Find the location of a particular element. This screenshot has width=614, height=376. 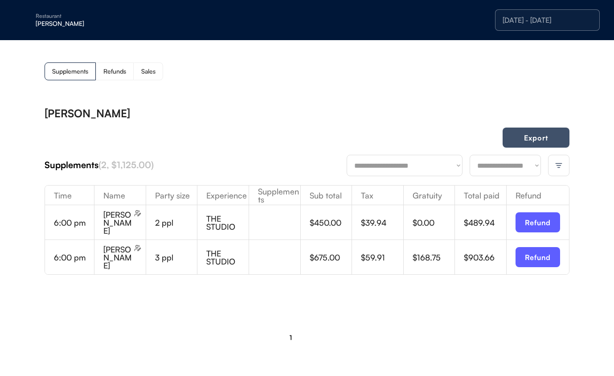

div: $489.94 is located at coordinates (485, 222).